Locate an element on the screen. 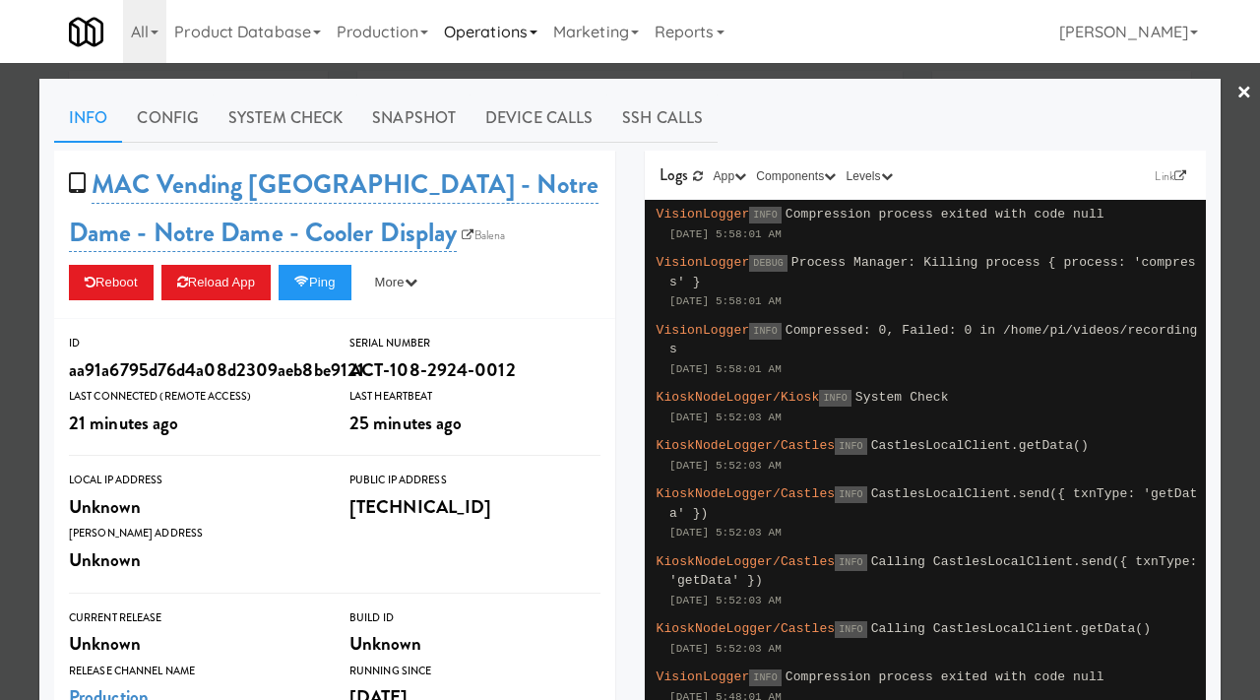 The height and width of the screenshot is (700, 1260). a: Device Calls is located at coordinates (538, 118).